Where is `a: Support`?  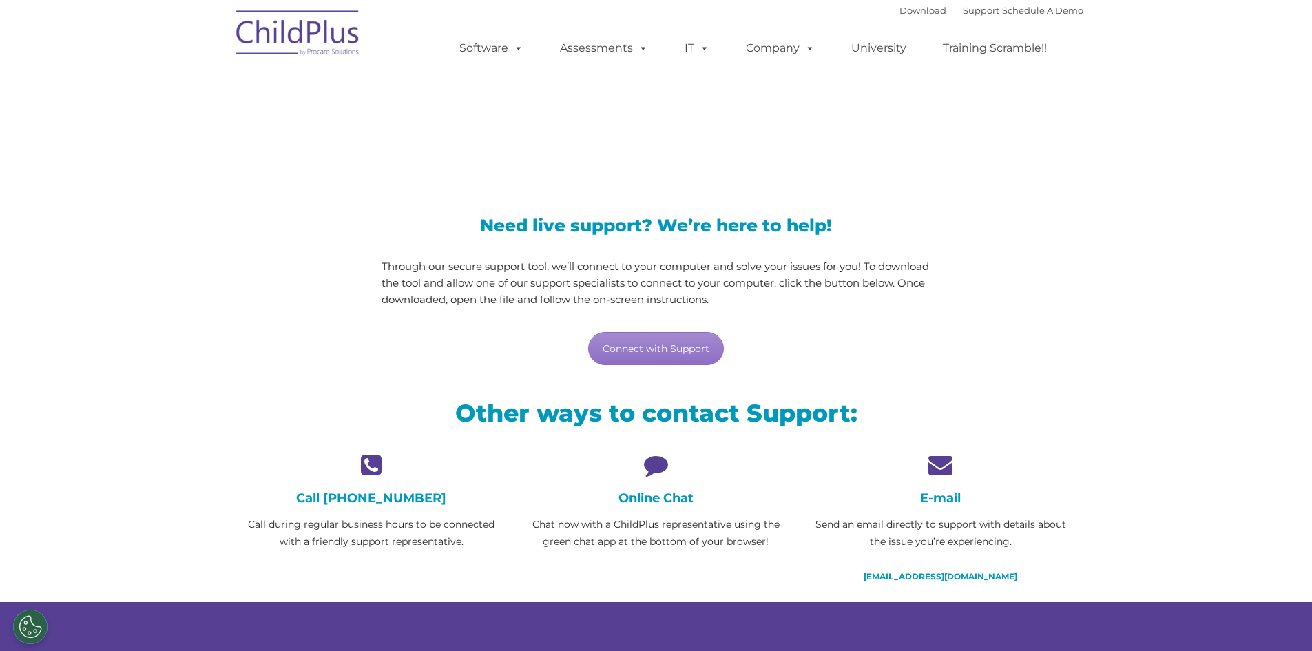
a: Support is located at coordinates (980, 10).